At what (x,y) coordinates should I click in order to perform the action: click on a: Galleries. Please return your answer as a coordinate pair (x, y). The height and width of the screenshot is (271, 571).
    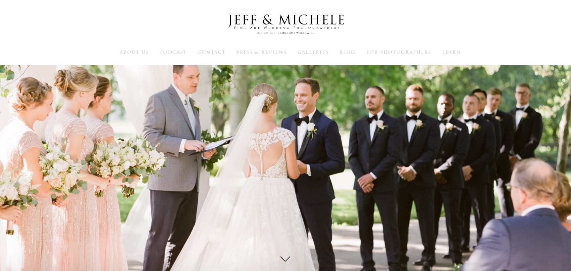
    Looking at the image, I should click on (313, 52).